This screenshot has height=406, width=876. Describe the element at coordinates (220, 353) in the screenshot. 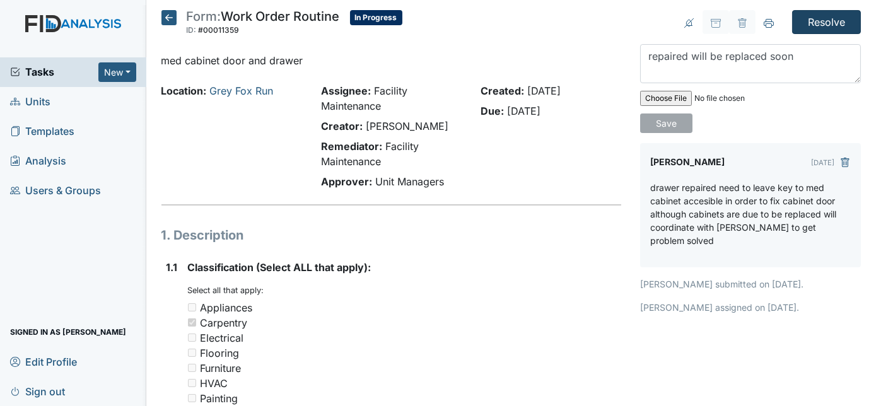

I see `div: Flooring` at that location.